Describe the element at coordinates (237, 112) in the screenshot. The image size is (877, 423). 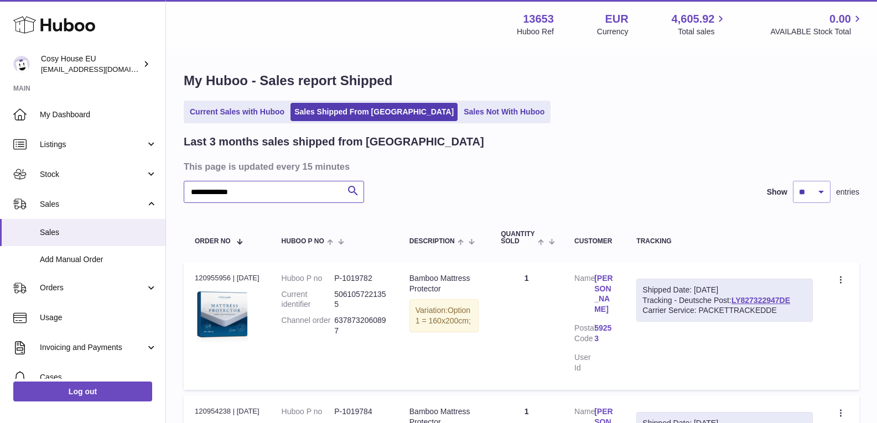
I see `a: Current Sales with Huboo` at that location.